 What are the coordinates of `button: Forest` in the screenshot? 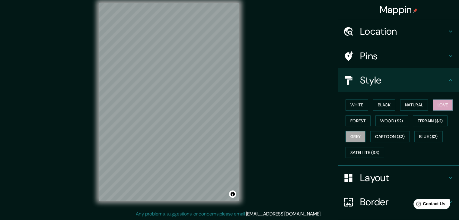 It's located at (358, 121).